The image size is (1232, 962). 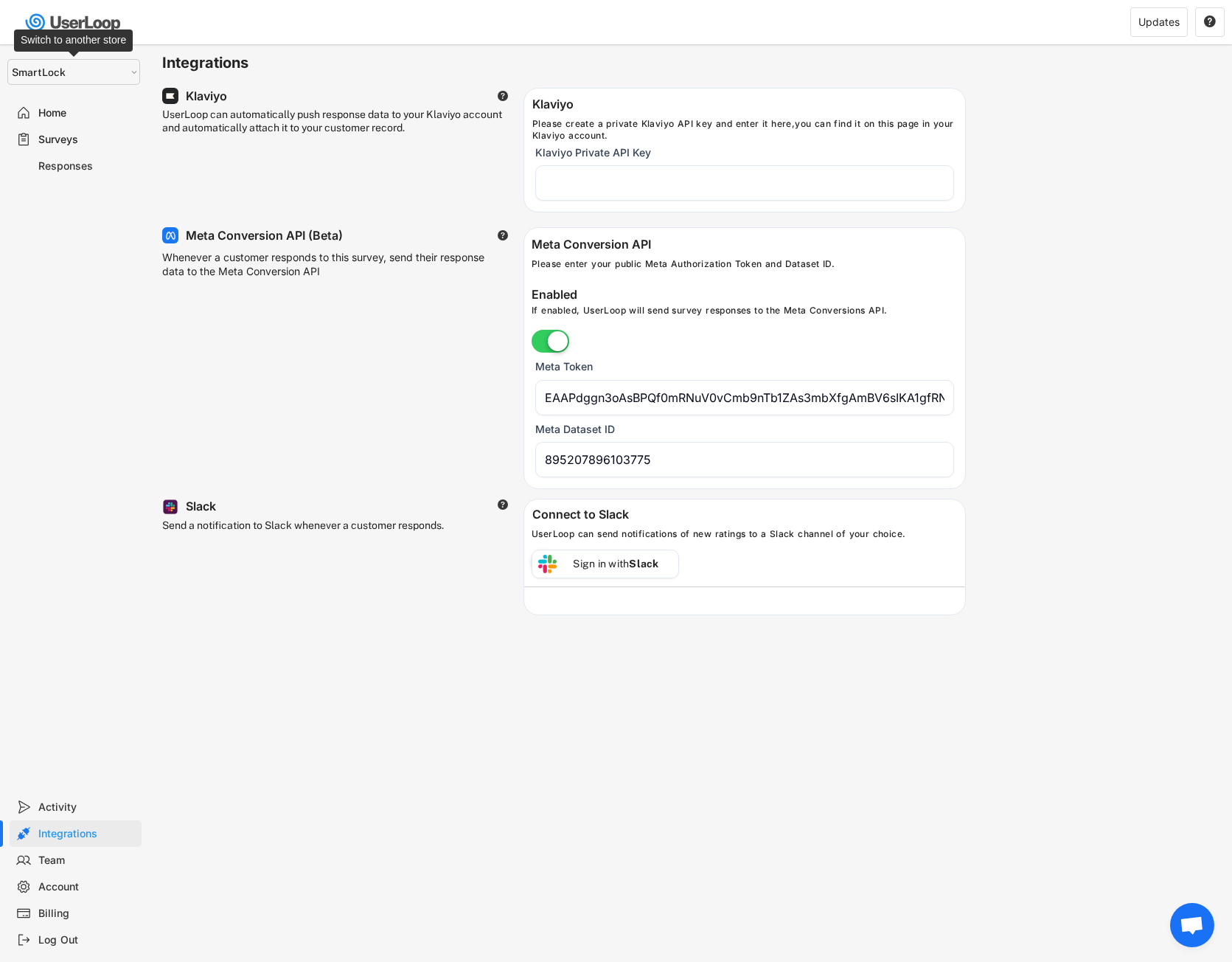 What do you see at coordinates (74, 22) in the screenshot?
I see `img: userloop-logo-01.svg` at bounding box center [74, 22].